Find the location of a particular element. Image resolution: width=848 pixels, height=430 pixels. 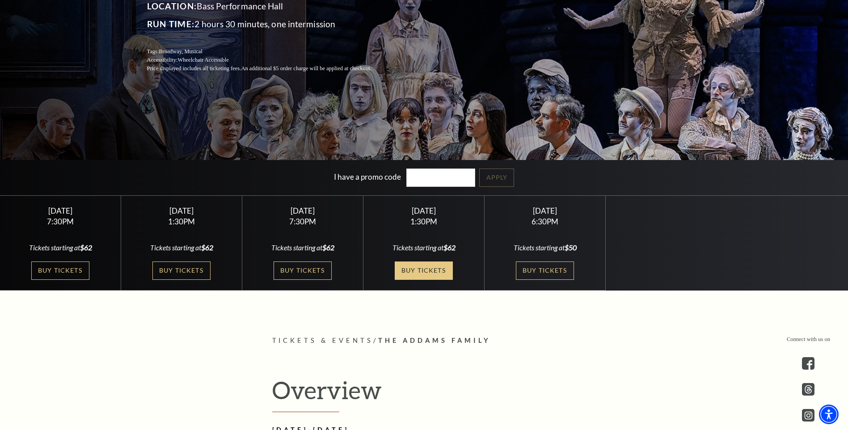

span: $50 is located at coordinates (570, 247).